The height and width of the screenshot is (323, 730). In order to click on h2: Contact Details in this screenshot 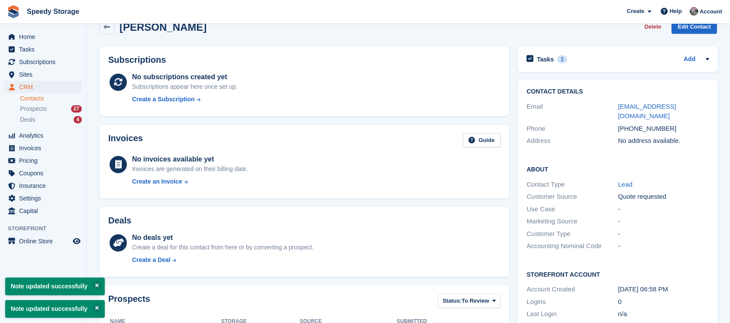, I will do `click(618, 92)`.